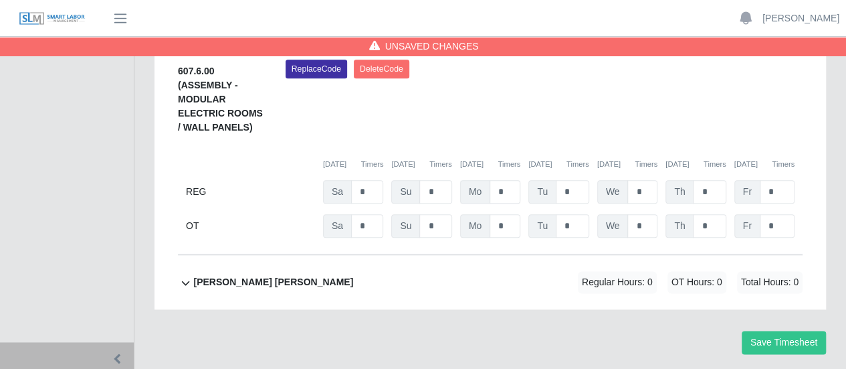 The image size is (846, 369). What do you see at coordinates (432, 46) in the screenshot?
I see `span: Unsaved Changes` at bounding box center [432, 46].